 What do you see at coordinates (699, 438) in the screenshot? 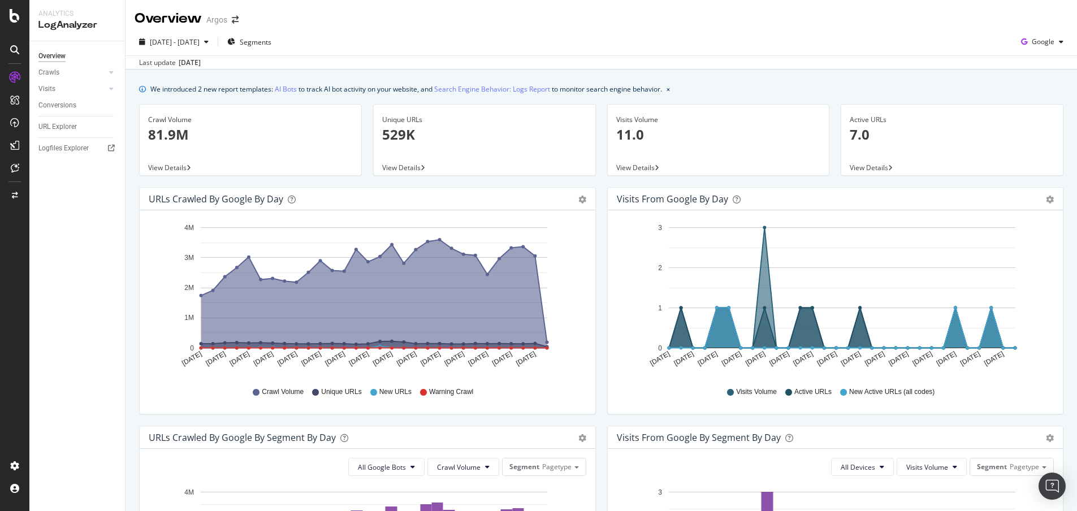
I see `div: Visits from Google By Segment By Day` at bounding box center [699, 438].